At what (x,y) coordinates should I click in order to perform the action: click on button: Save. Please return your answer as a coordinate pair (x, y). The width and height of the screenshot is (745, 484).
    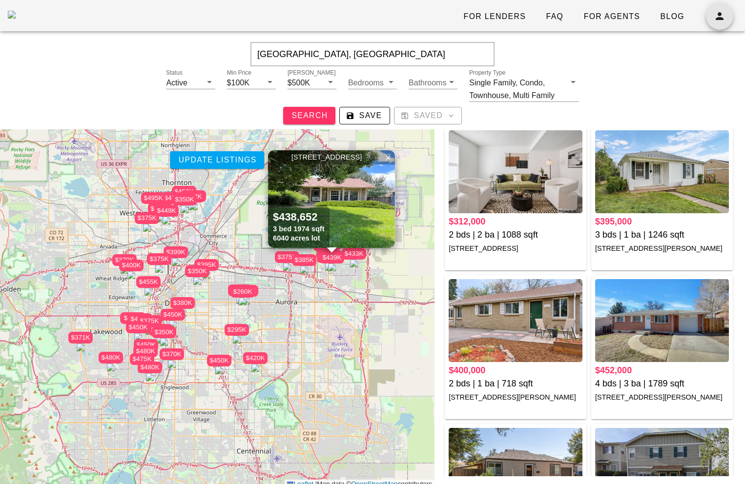
    Looking at the image, I should click on (365, 116).